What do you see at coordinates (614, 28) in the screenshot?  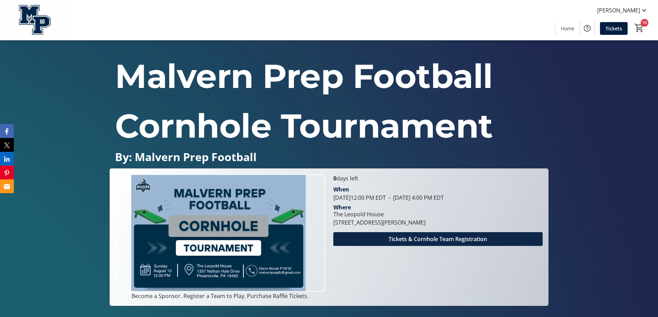 I see `a: Tickets` at bounding box center [614, 28].